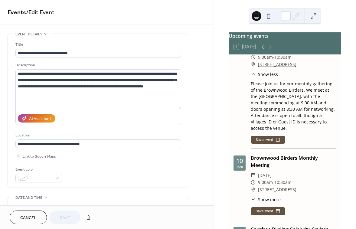 Image resolution: width=356 pixels, height=229 pixels. Describe the element at coordinates (110, 208) in the screenshot. I see `div: End date` at that location.